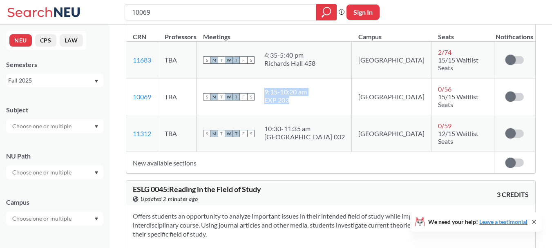  I want to click on div: Richards Hall 458, so click(290, 63).